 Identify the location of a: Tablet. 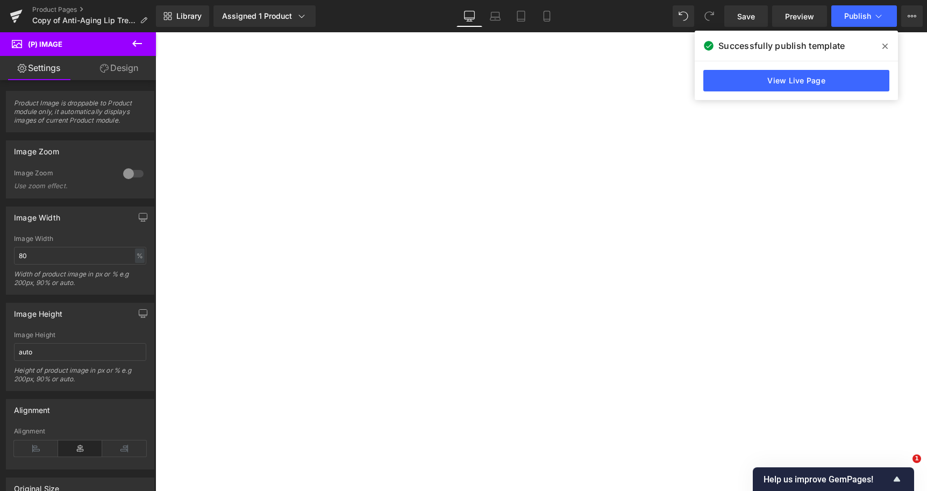
(521, 16).